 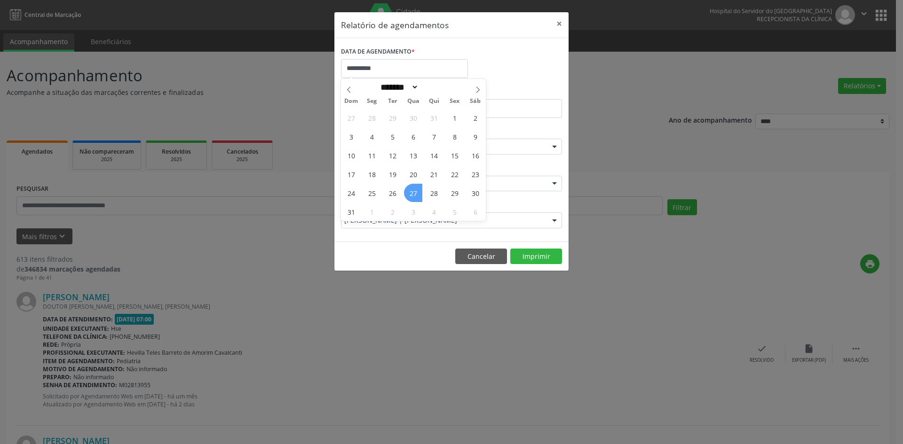 What do you see at coordinates (454, 118) in the screenshot?
I see `span: Agosto 1, 2025` at bounding box center [454, 118].